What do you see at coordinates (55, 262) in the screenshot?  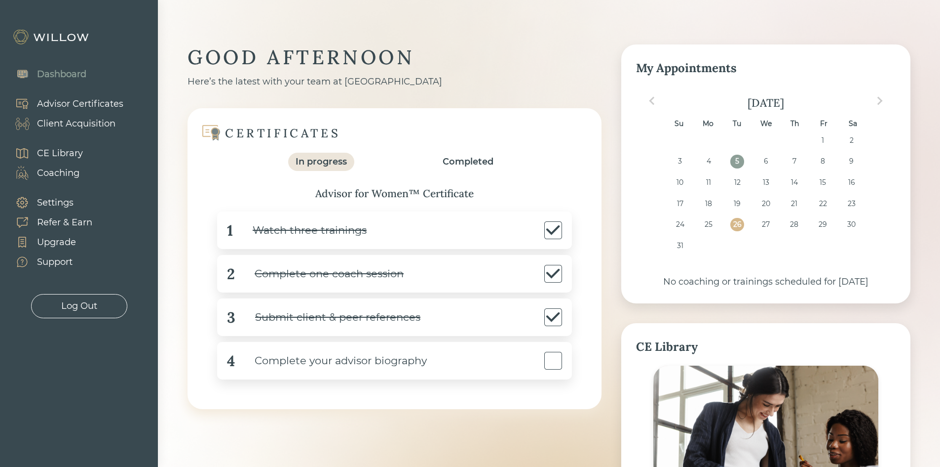 I see `div: Support` at bounding box center [55, 262].